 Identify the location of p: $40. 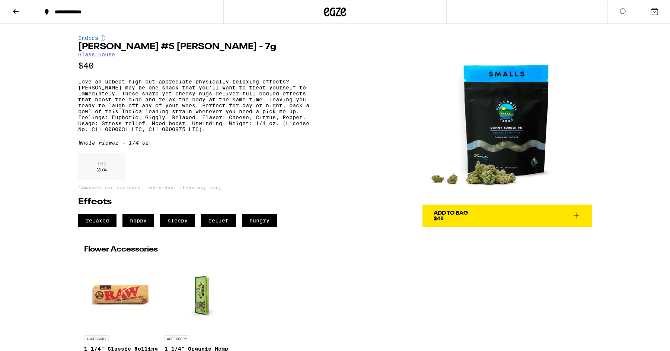
(194, 66).